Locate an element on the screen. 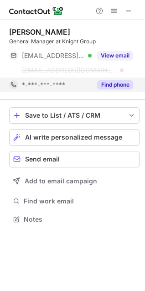 This screenshot has height=291, width=145. span: Send email is located at coordinates (42, 159).